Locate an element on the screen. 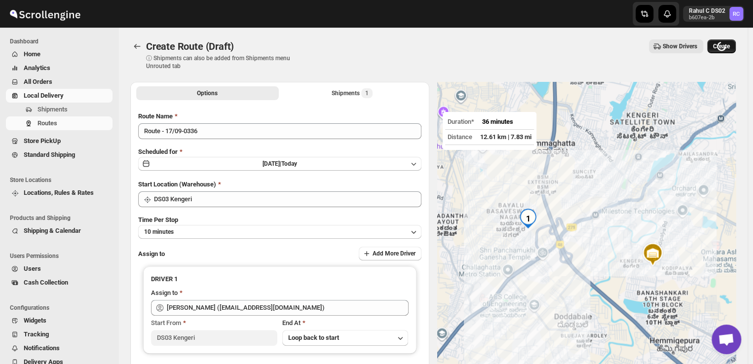 The image size is (753, 364). div: Open chat is located at coordinates (726, 339).